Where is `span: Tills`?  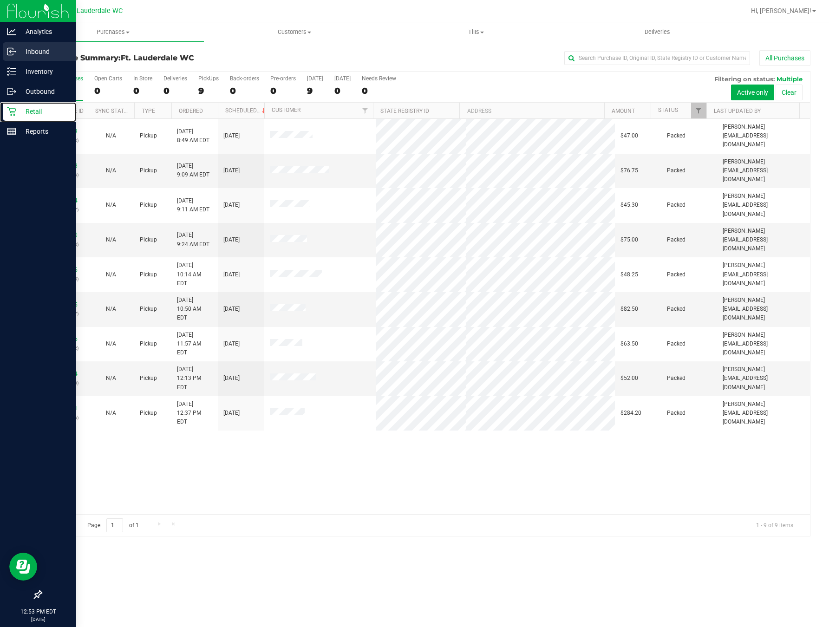
span: Tills is located at coordinates (476, 32).